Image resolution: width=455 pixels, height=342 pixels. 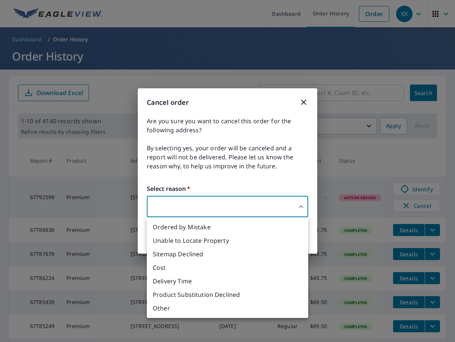 I want to click on li: Product Substitution Declined, so click(x=227, y=294).